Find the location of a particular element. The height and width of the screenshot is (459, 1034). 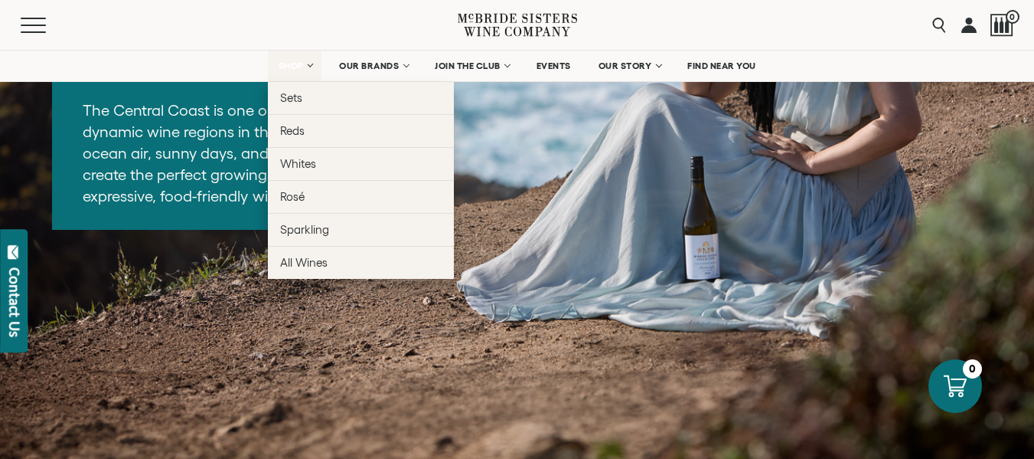

span: EVENTS is located at coordinates (554, 66).